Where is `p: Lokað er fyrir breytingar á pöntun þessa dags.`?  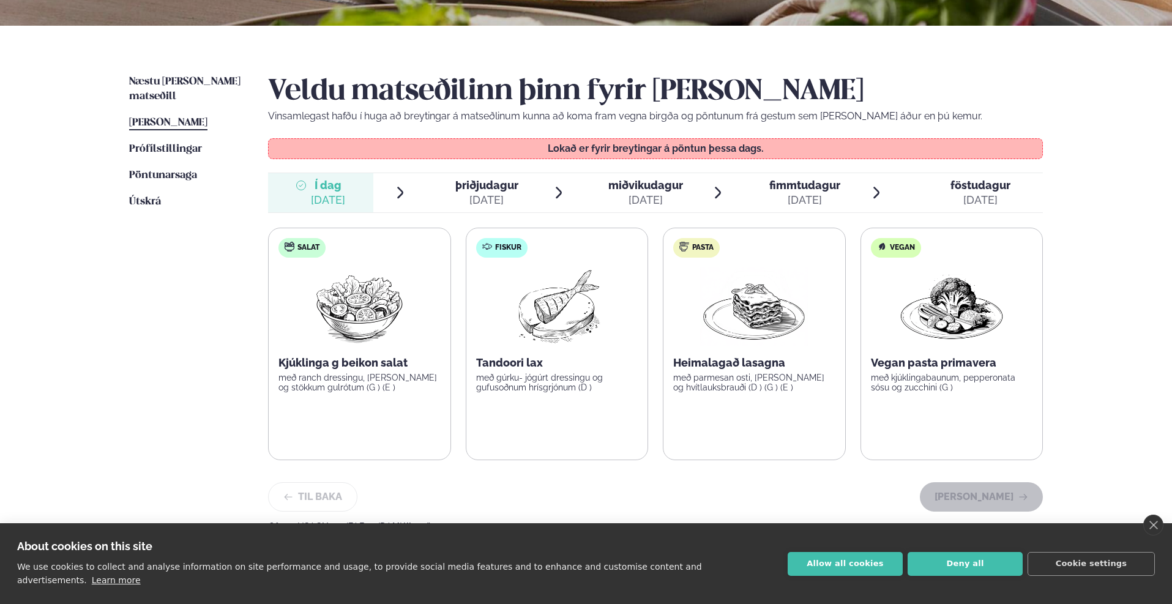
p: Lokað er fyrir breytingar á pöntun þessa dags. is located at coordinates (655, 149).